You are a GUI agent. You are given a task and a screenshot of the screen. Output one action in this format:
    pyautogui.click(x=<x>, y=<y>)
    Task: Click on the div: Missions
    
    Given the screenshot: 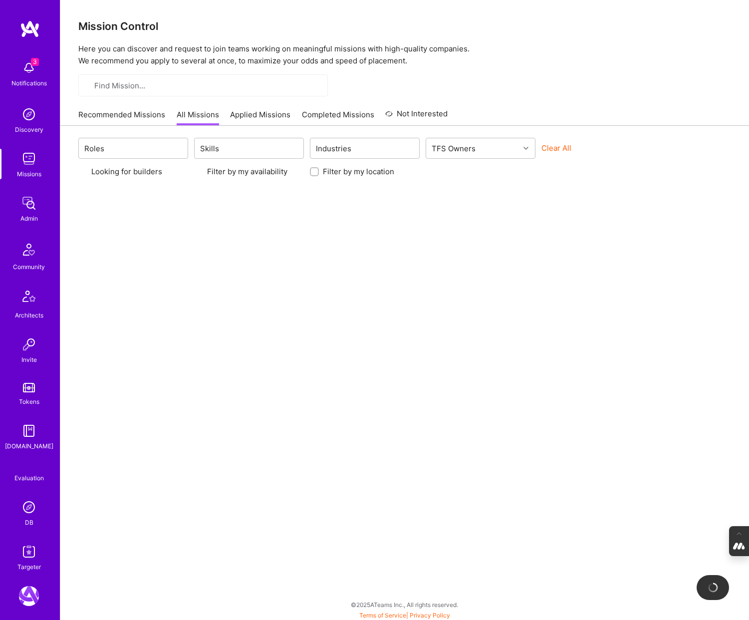 What is the action you would take?
    pyautogui.click(x=29, y=174)
    